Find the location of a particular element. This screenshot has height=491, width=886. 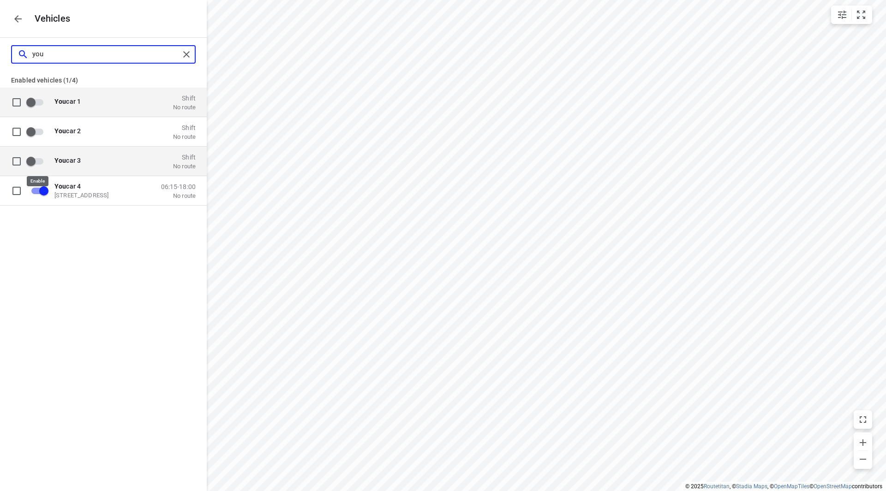

span: car 1 is located at coordinates (67, 101).